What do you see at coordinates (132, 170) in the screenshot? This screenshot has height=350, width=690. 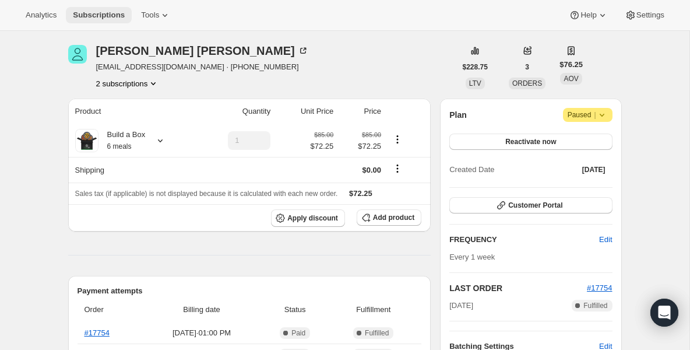 I see `th: Shipping` at bounding box center [132, 170].